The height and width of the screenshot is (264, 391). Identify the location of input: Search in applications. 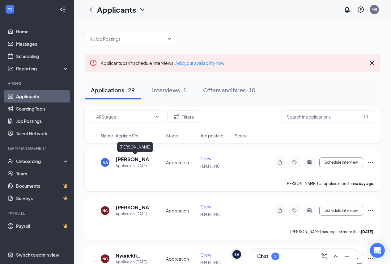
(328, 117).